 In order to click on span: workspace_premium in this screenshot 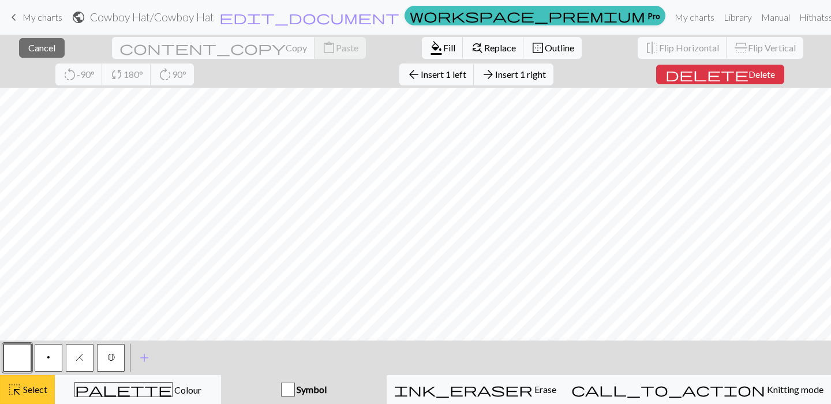, I will do `click(527, 16)`.